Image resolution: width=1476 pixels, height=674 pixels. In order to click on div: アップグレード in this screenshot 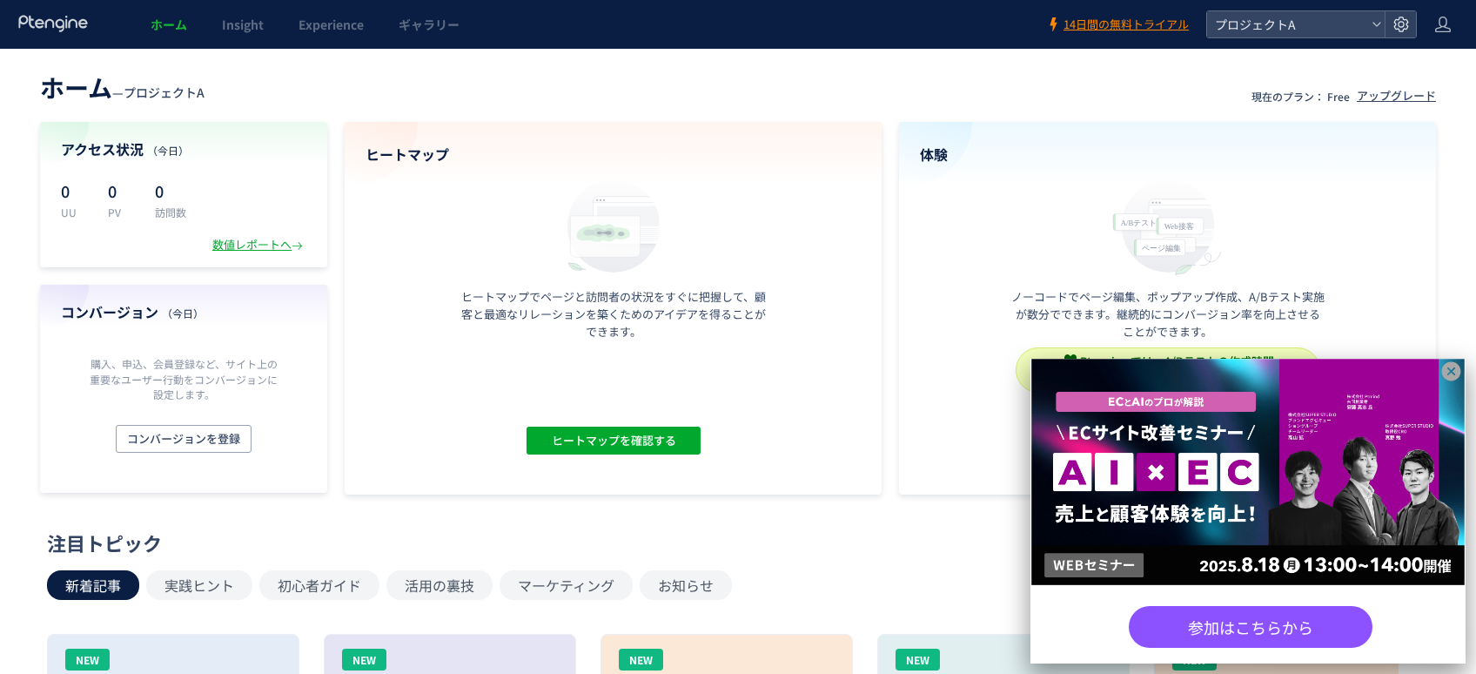, I will do `click(1396, 96)`.